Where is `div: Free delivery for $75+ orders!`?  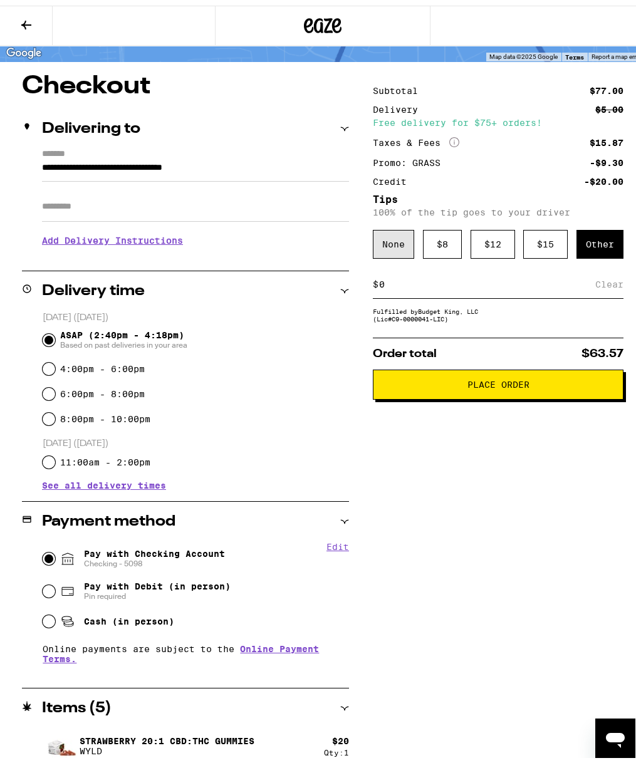
div: Free delivery for $75+ orders! is located at coordinates (498, 117).